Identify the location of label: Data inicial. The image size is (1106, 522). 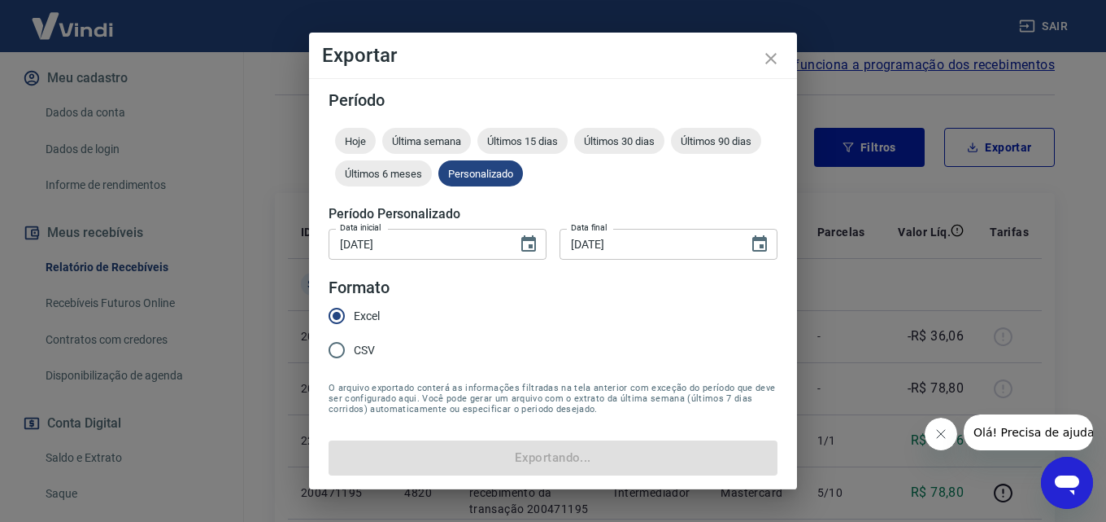
(360, 227).